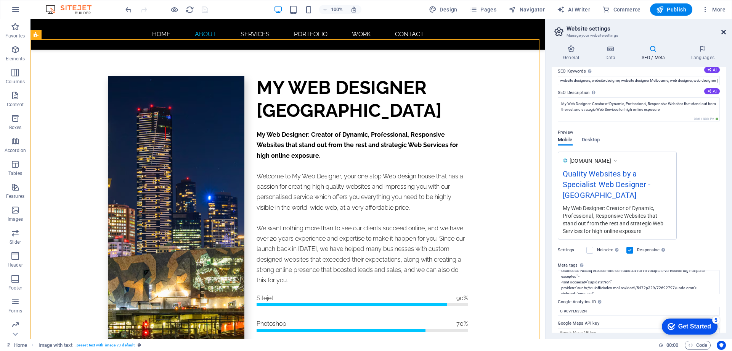  I want to click on button: Code, so click(698, 345).